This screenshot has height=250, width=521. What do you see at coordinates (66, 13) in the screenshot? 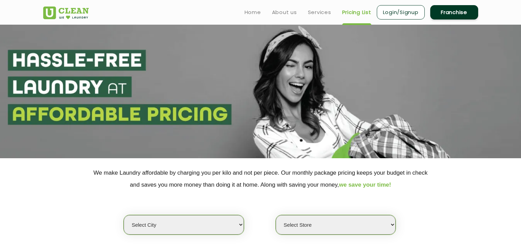
I see `img: UClean Laundry and Dry Cleaning` at bounding box center [66, 13].